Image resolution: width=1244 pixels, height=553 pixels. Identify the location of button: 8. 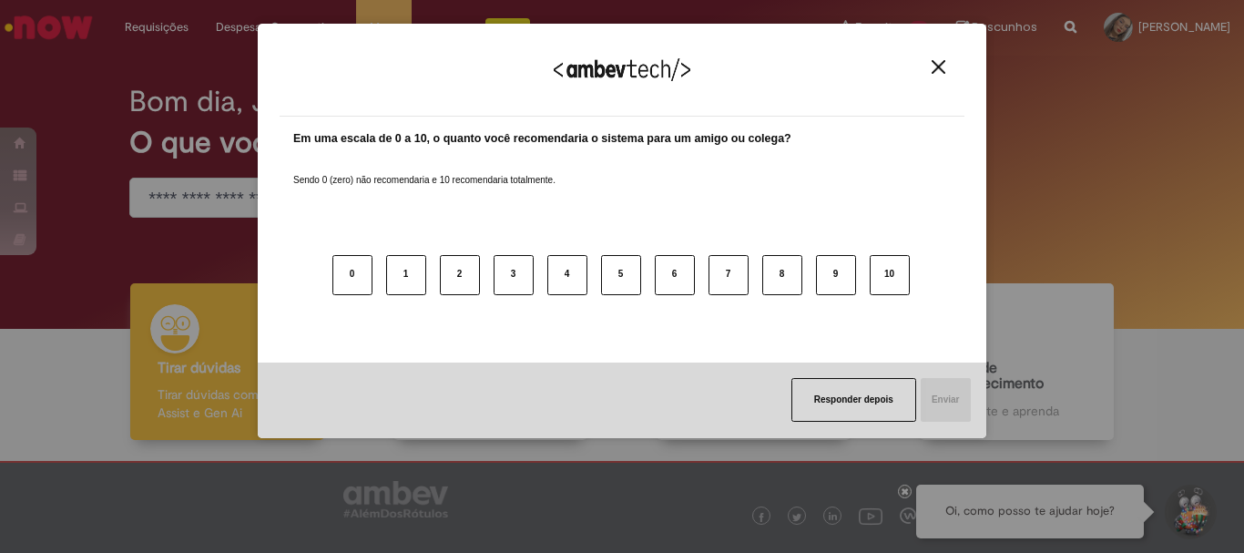
(782, 275).